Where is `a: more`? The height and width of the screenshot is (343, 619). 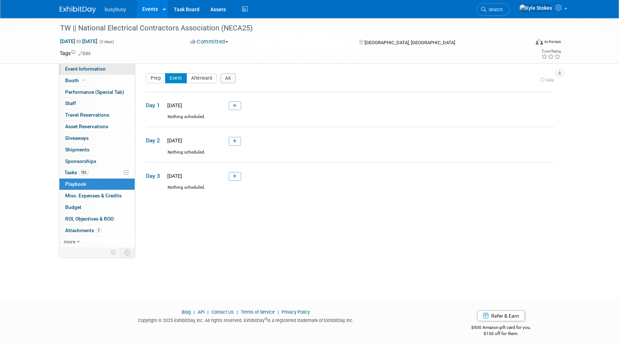
a: more is located at coordinates (97, 241).